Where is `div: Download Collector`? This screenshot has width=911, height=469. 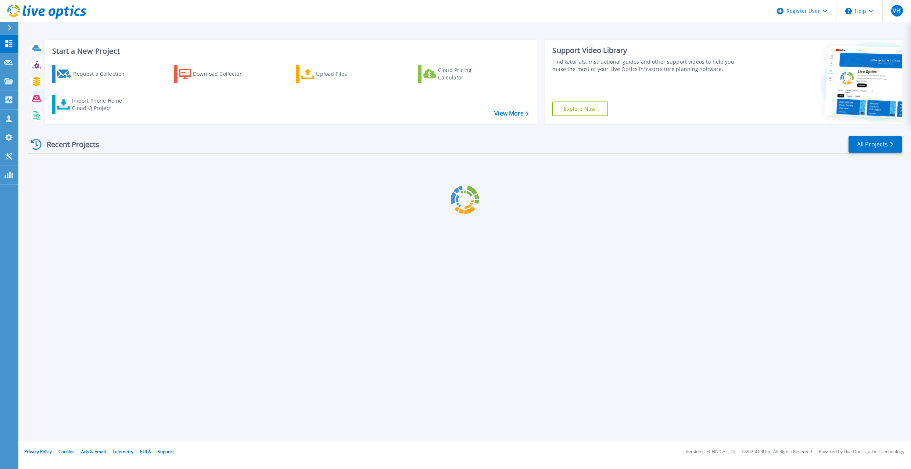
div: Download Collector is located at coordinates (222, 74).